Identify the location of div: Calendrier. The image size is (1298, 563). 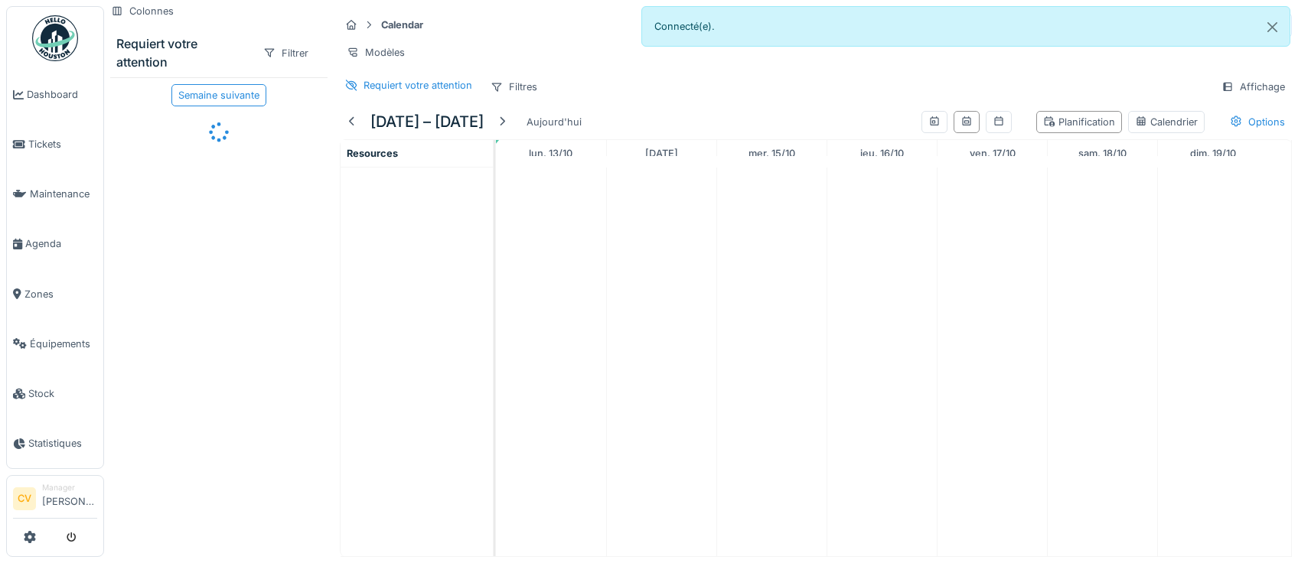
(1166, 122).